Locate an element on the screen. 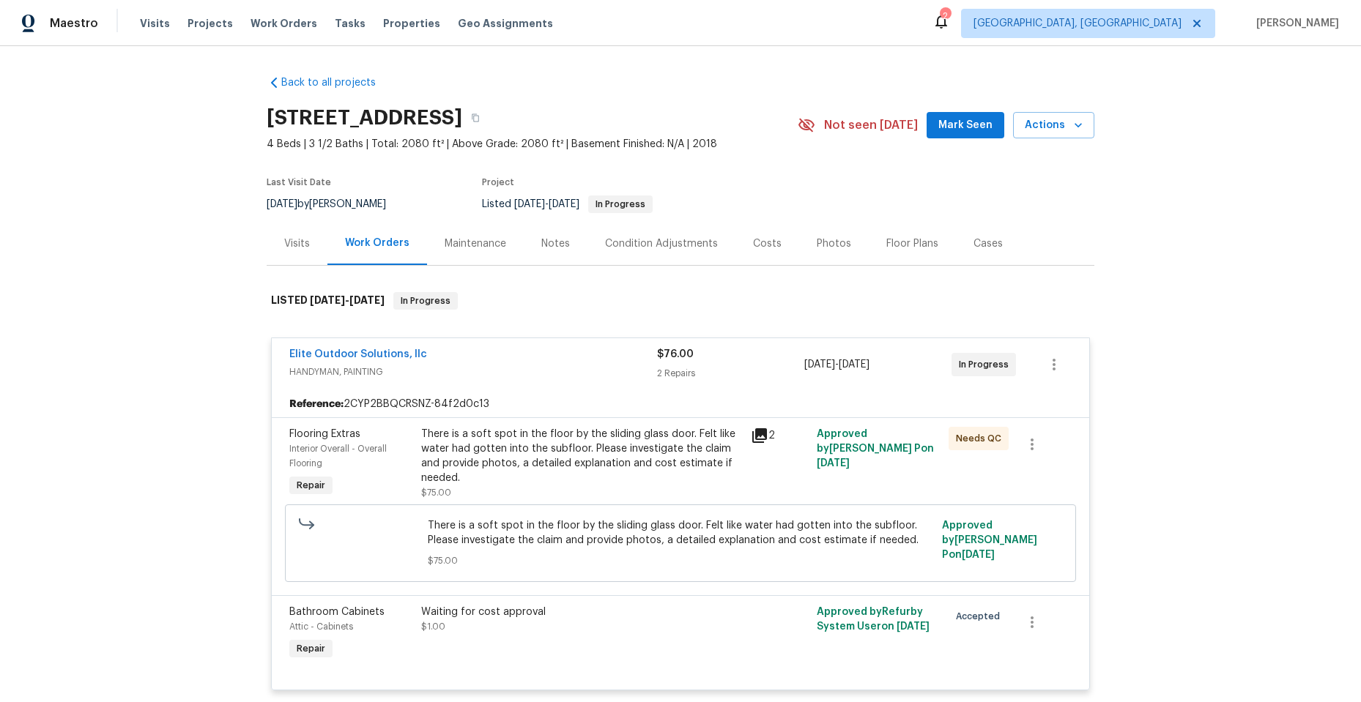 The height and width of the screenshot is (702, 1361). span: HANDYMAN, PAINTING is located at coordinates (473, 372).